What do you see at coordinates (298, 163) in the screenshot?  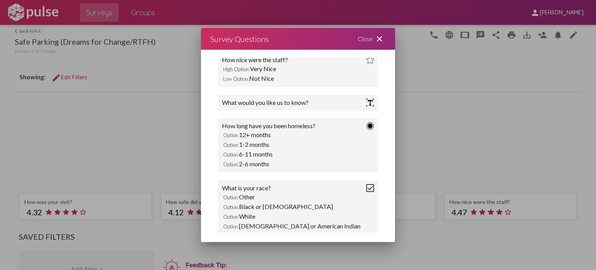 I see `div: 2-6 months` at bounding box center [298, 163].